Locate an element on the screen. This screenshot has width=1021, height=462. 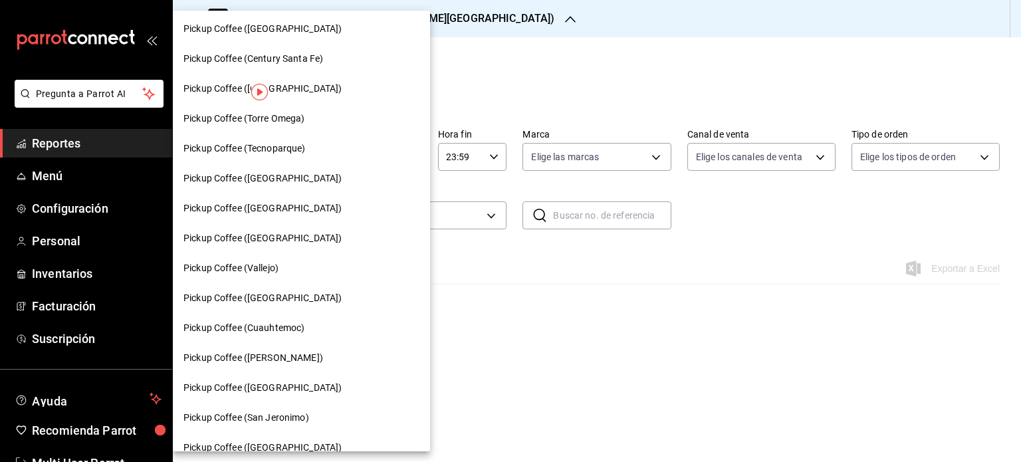
span: Pickup Coffee (Tecnoparque) is located at coordinates (245, 148).